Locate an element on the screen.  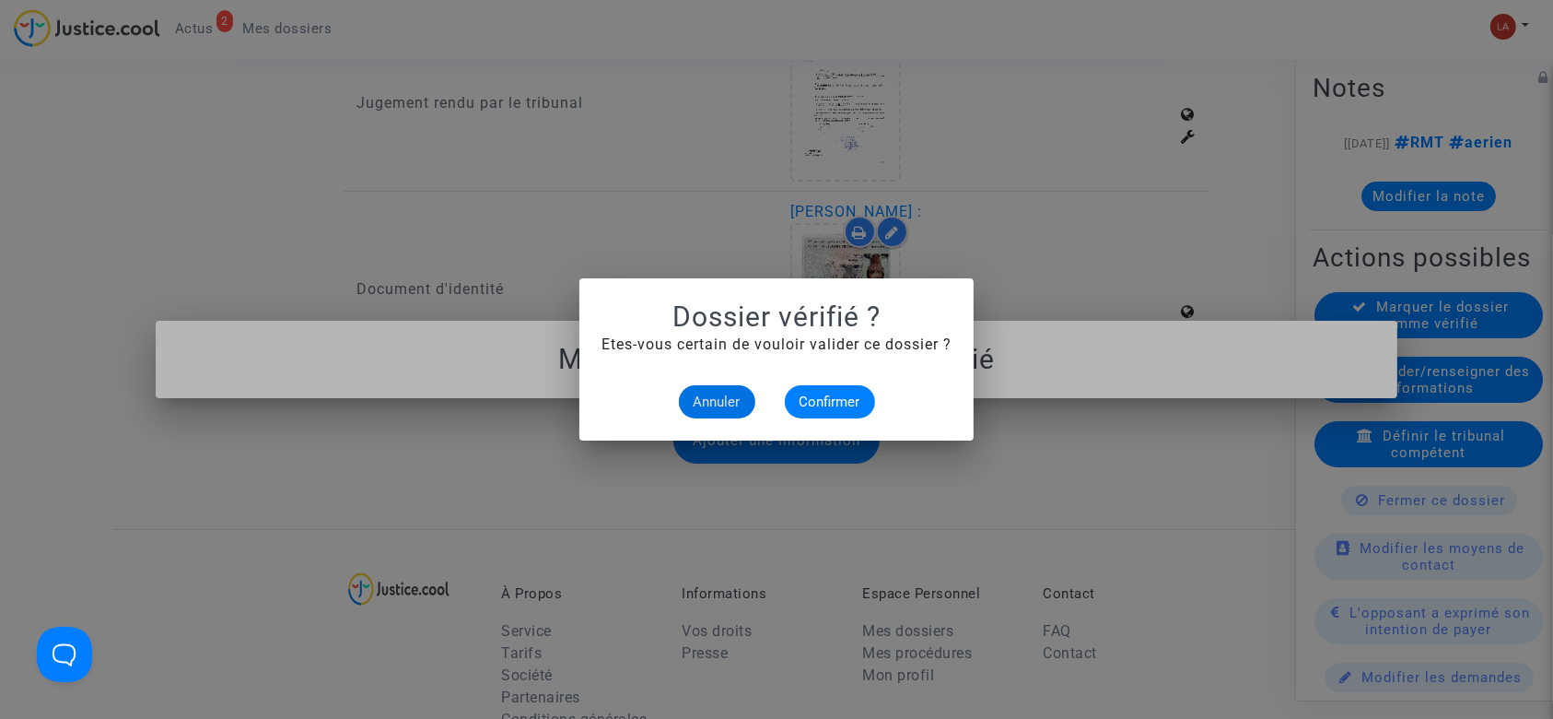
button: Confirmer is located at coordinates (830, 402).